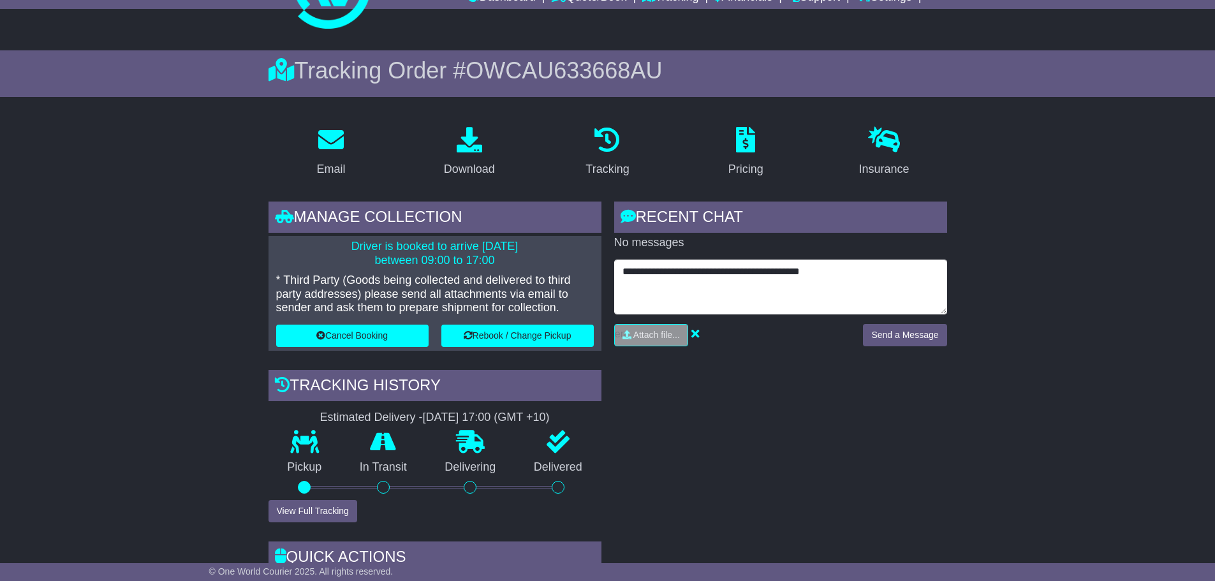  Describe the element at coordinates (905, 335) in the screenshot. I see `button: Send a Message` at that location.